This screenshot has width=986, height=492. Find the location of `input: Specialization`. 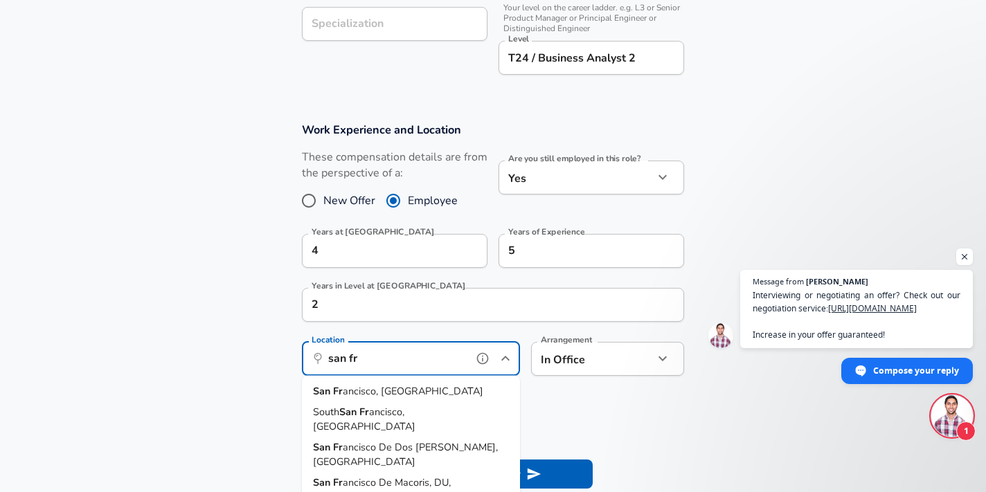

input: Specialization is located at coordinates (395, 24).